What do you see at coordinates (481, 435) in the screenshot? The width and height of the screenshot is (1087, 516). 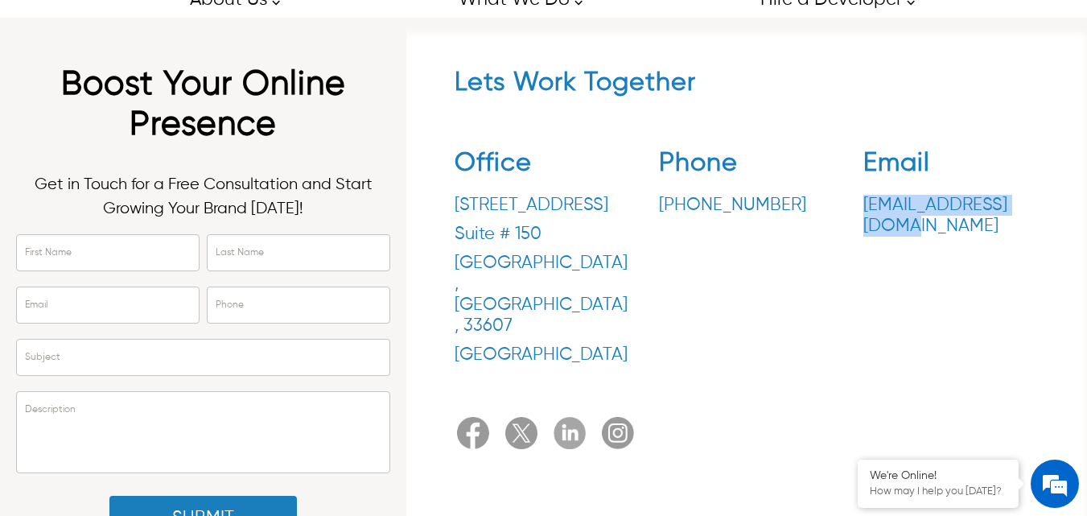 I see `a: Facebook` at bounding box center [481, 435].